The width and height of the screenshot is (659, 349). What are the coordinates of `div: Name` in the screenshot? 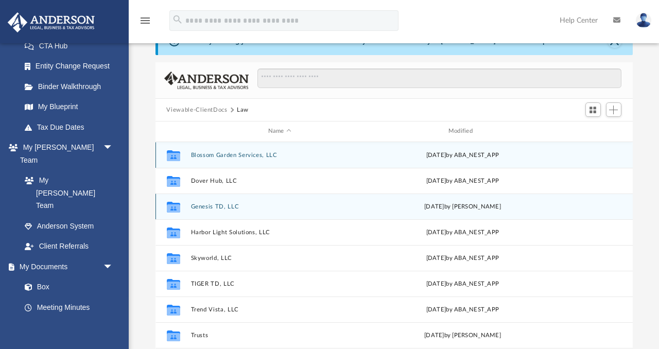 It's located at (279, 131).